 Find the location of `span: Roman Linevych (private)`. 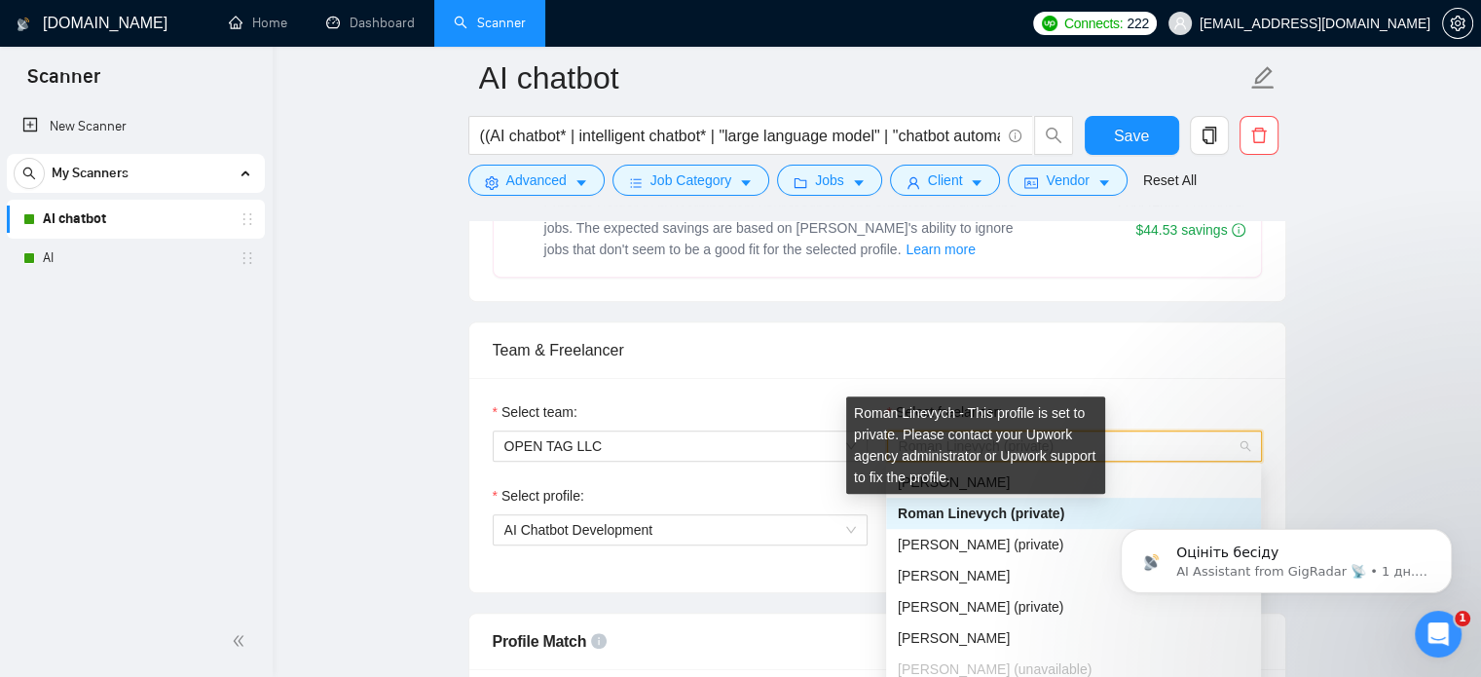

span: Roman Linevych (private) is located at coordinates (980, 513).